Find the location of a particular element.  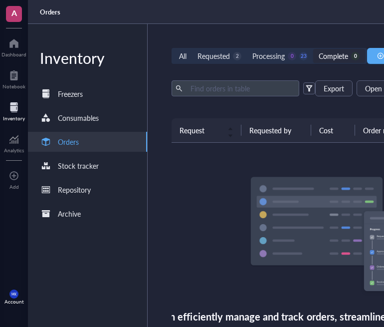

a: Freezers is located at coordinates (87, 94).